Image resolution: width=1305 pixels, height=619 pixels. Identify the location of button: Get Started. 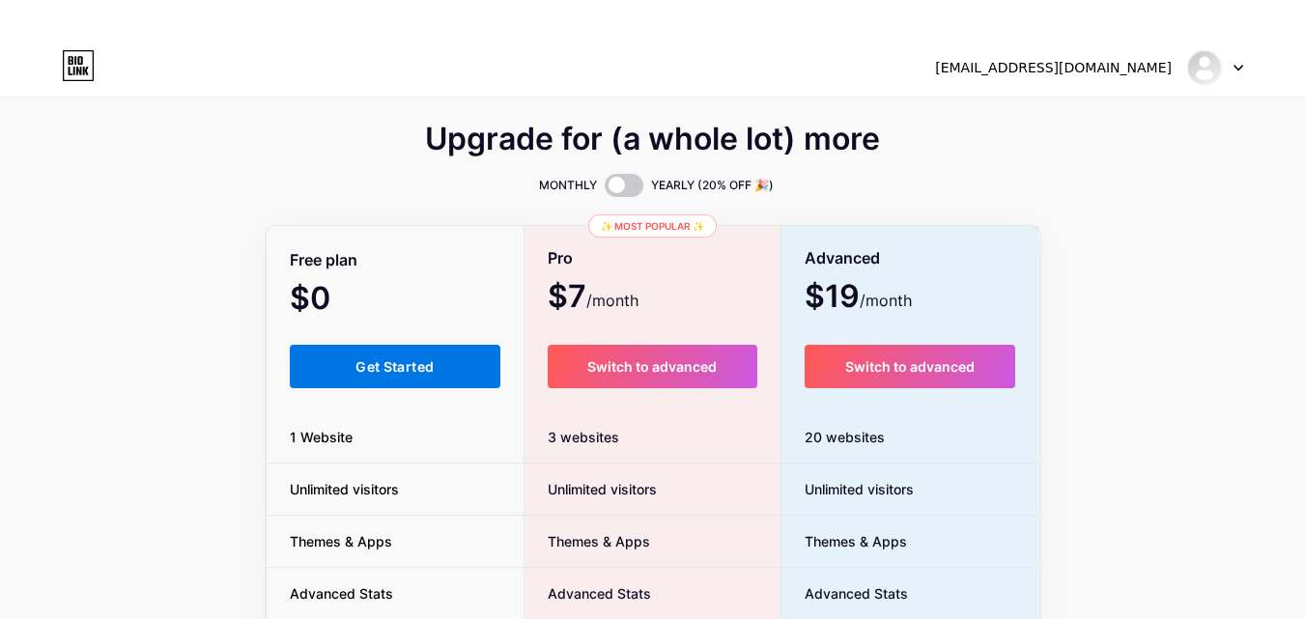
(395, 366).